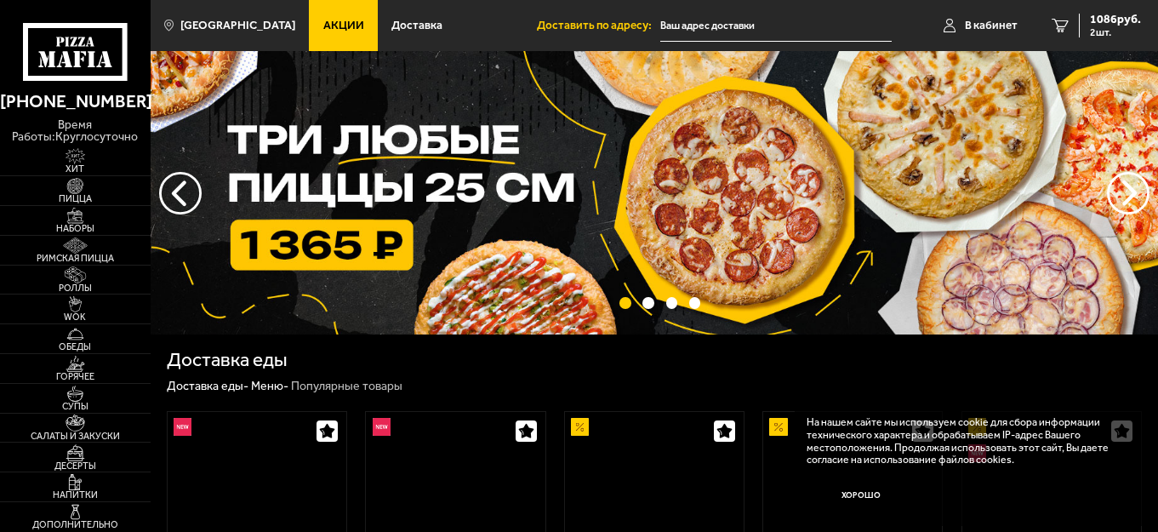  What do you see at coordinates (991, 26) in the screenshot?
I see `span: В кабинет` at bounding box center [991, 26].